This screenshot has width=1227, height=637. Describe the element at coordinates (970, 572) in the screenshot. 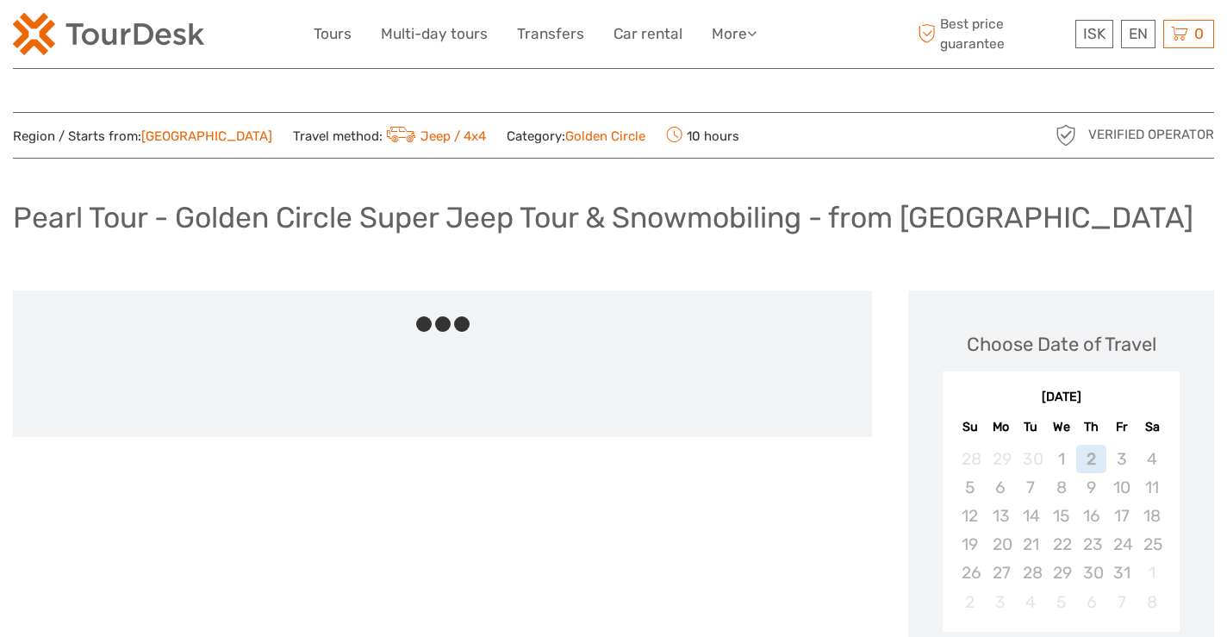

I see `div: Not available Sunday, October 26th, 2025` at that location.